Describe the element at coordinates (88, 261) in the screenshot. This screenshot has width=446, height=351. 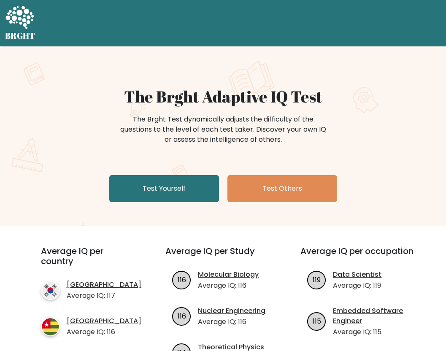
I see `h3: Average IQ per country` at that location.